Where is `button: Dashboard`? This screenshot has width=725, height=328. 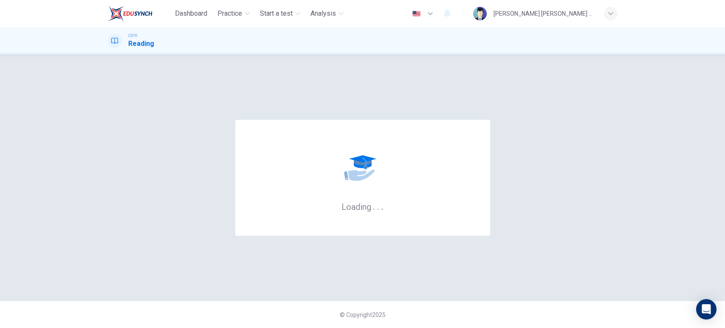
button: Dashboard is located at coordinates (191, 14).